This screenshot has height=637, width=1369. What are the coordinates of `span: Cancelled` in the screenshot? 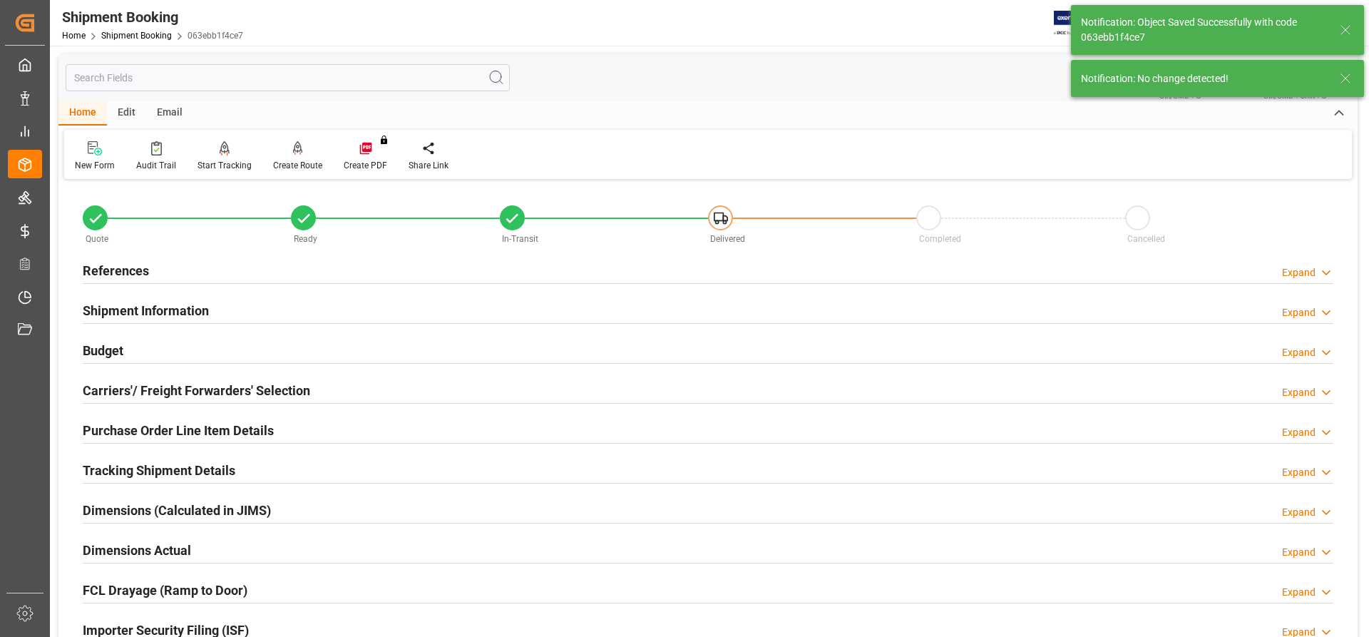 It's located at (1146, 239).